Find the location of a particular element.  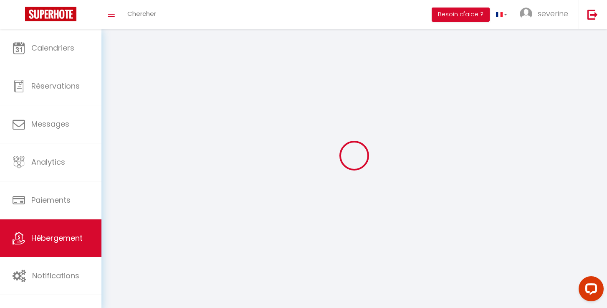

img: Super Booking is located at coordinates (51, 14).